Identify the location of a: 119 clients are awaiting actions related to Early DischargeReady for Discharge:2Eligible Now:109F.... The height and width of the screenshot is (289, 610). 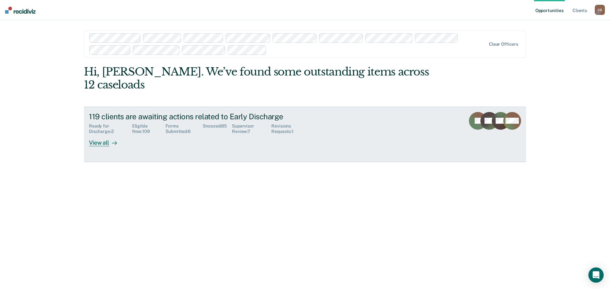
(305, 134).